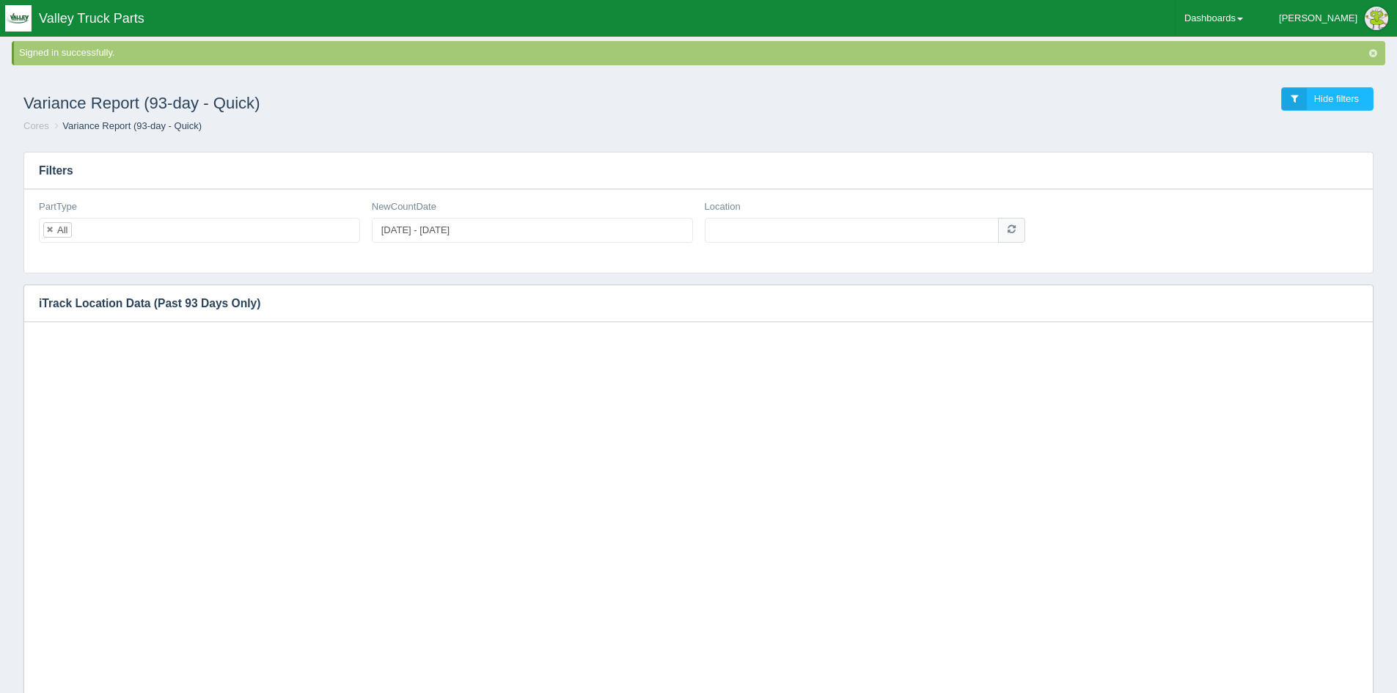 The width and height of the screenshot is (1397, 693). Describe the element at coordinates (18, 18) in the screenshot. I see `img: q1blfpkbivjhsugxdrfq.png` at that location.